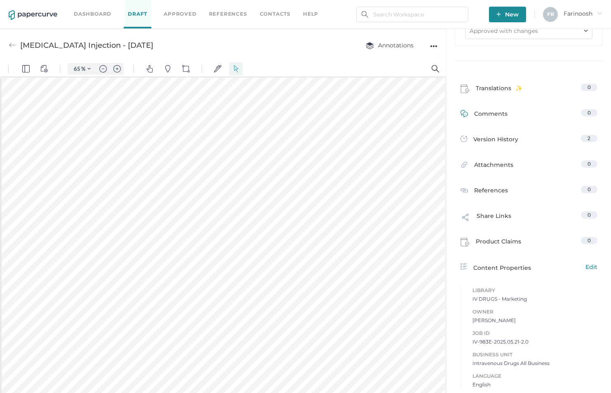 The height and width of the screenshot is (393, 611). What do you see at coordinates (599, 13) in the screenshot?
I see `i: arrow_right` at bounding box center [599, 13].